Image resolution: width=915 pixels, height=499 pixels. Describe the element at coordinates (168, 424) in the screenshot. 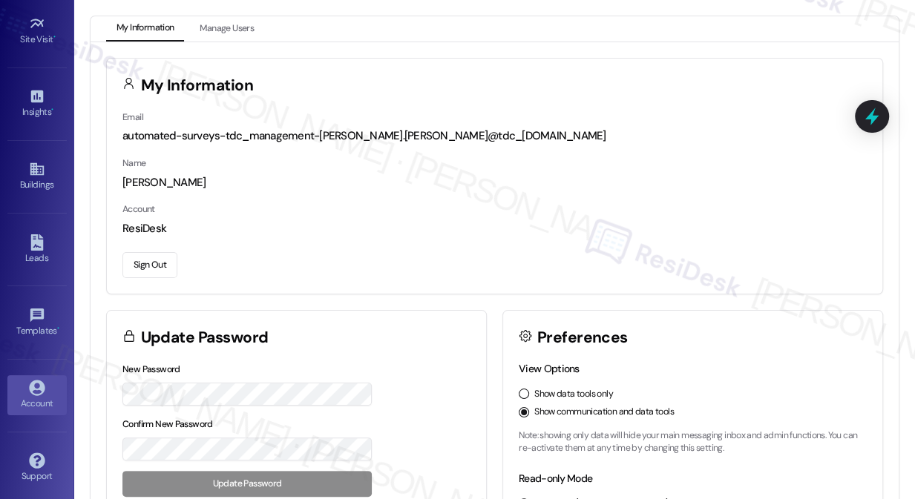

I see `label: Confirm New Password` at that location.